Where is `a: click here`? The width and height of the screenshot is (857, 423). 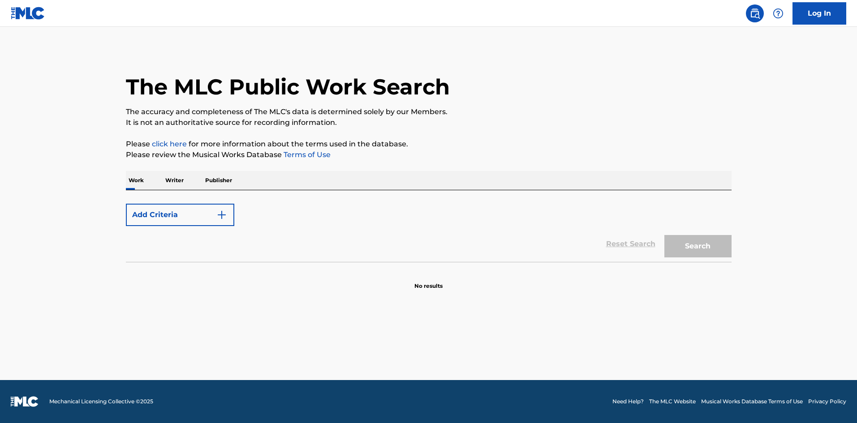
a: click here is located at coordinates (169, 144).